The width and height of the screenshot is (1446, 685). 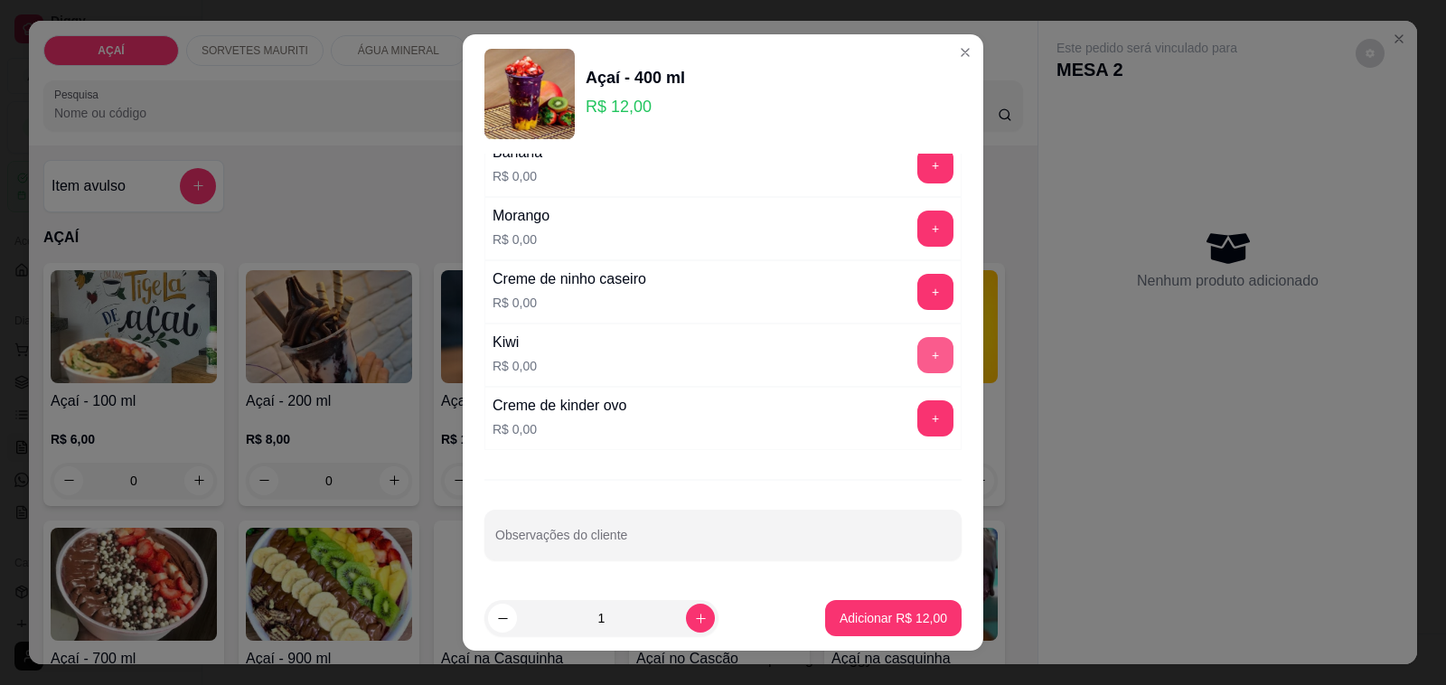 I want to click on input: Observações do cliente, so click(x=723, y=542).